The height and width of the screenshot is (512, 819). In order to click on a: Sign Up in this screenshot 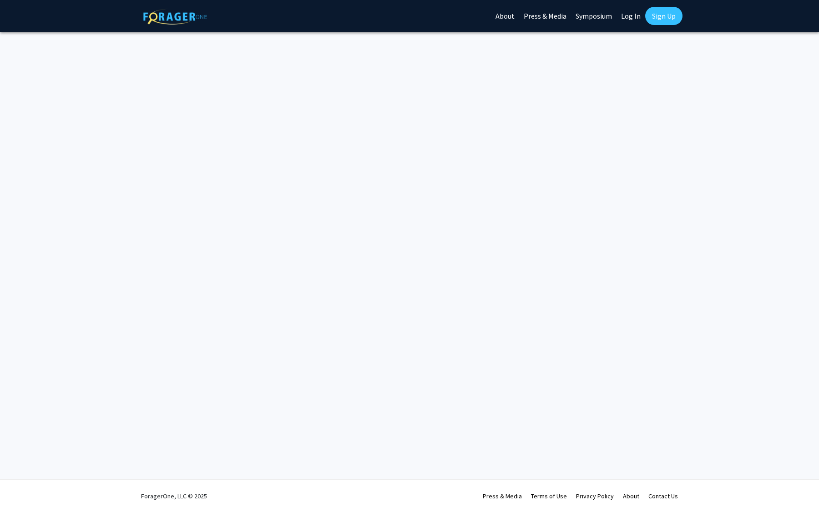, I will do `click(664, 16)`.